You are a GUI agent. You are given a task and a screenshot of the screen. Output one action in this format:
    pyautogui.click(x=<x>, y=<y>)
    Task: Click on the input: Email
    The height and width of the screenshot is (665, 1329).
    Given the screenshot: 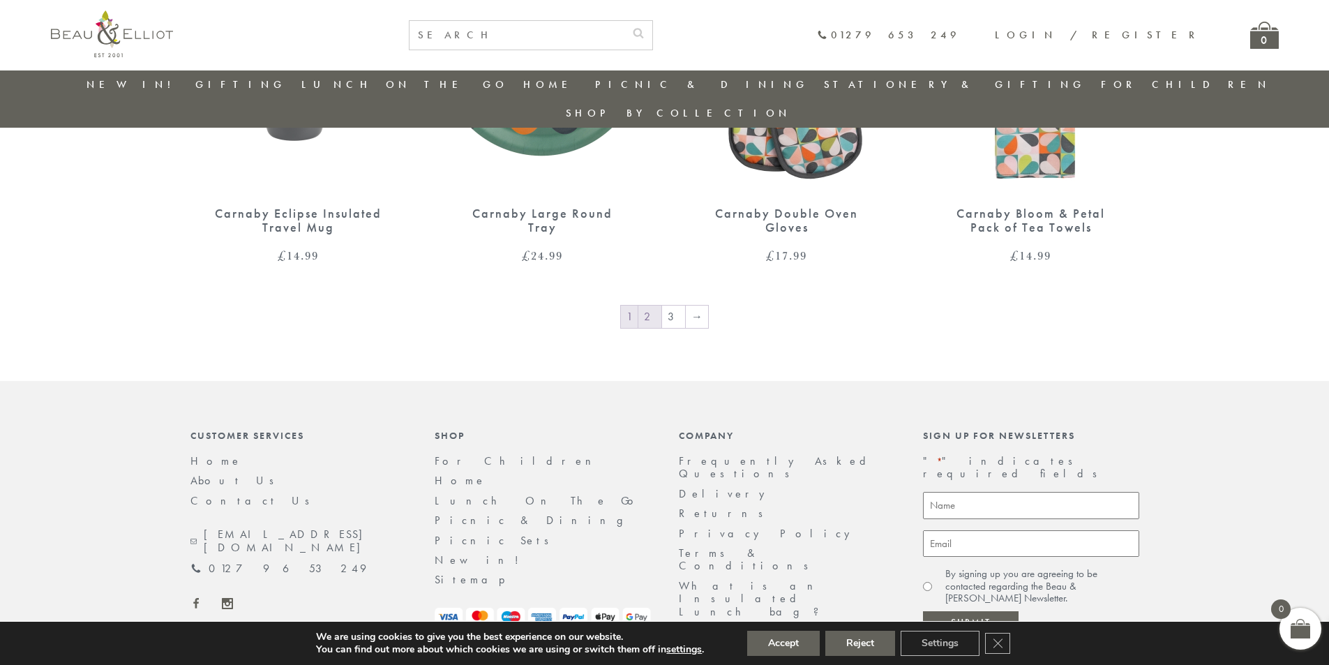 What is the action you would take?
    pyautogui.click(x=1031, y=543)
    